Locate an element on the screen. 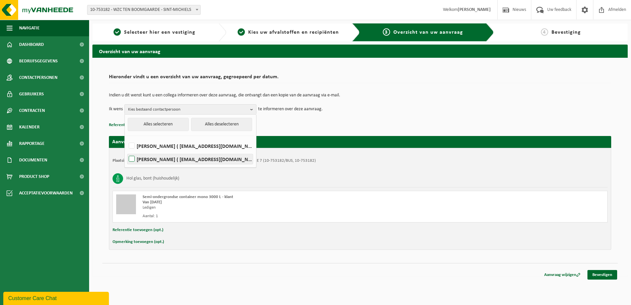 Image resolution: width=631 pixels, height=305 pixels. h2: Hieronder vindt u een overzicht van uw aanvraag, gegroepeerd per datum. is located at coordinates (360, 79).